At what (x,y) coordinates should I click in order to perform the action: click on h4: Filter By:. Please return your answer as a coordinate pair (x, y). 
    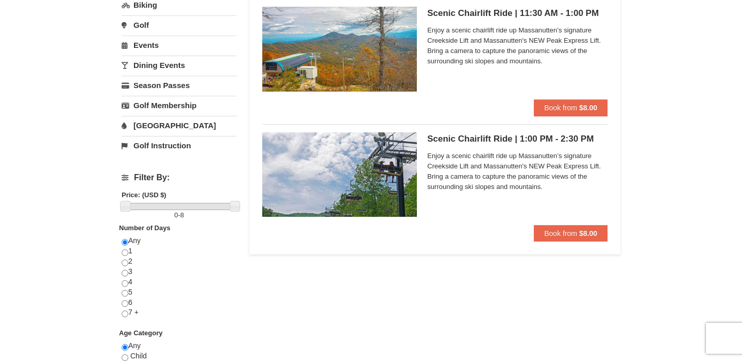
    Looking at the image, I should click on (179, 178).